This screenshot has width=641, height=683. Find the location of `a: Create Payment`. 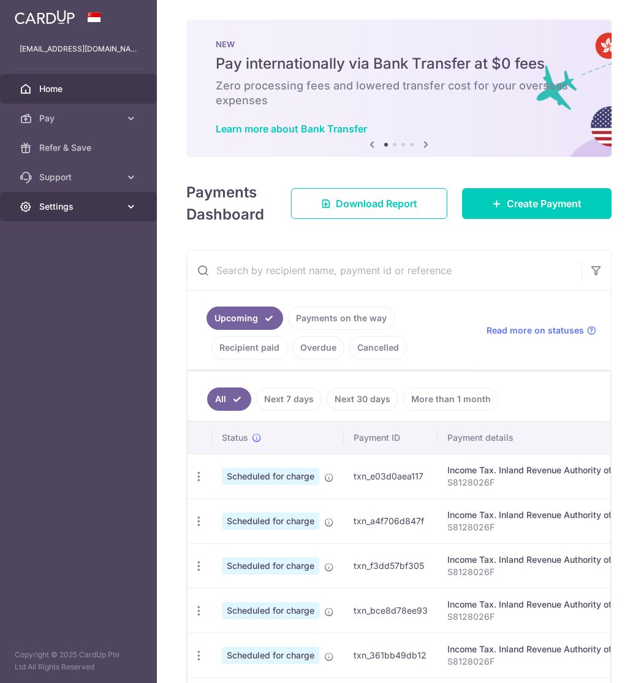

a: Create Payment is located at coordinates (537, 204).